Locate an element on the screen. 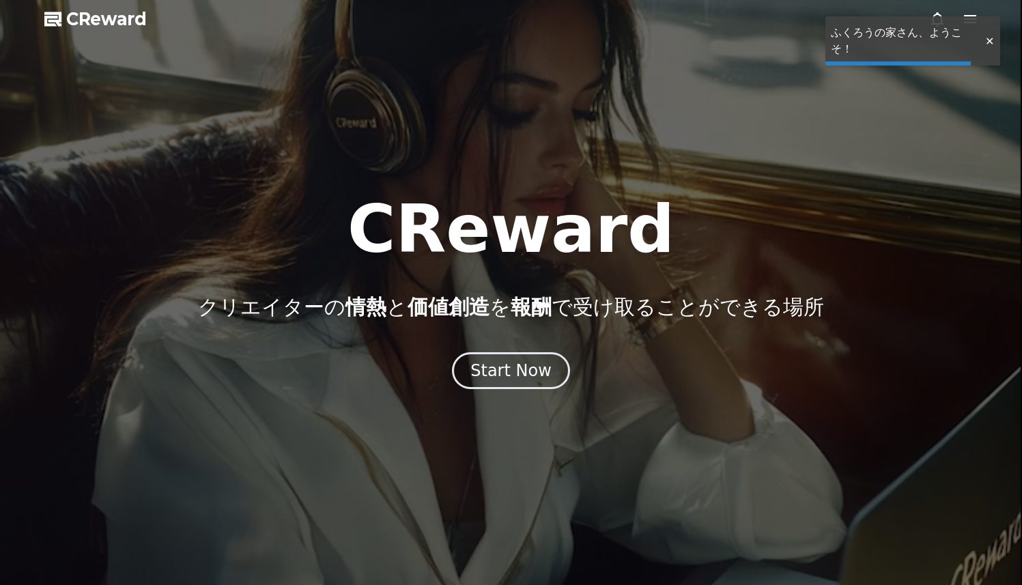 Image resolution: width=1022 pixels, height=585 pixels. div: Start Now is located at coordinates (510, 371).